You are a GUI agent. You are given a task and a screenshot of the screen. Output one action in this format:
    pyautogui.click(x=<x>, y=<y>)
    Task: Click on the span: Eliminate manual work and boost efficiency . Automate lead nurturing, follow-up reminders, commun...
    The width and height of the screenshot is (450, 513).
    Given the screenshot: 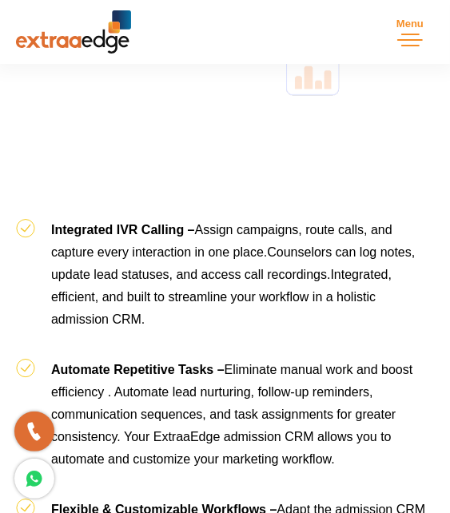 What is the action you would take?
    pyautogui.click(x=232, y=414)
    